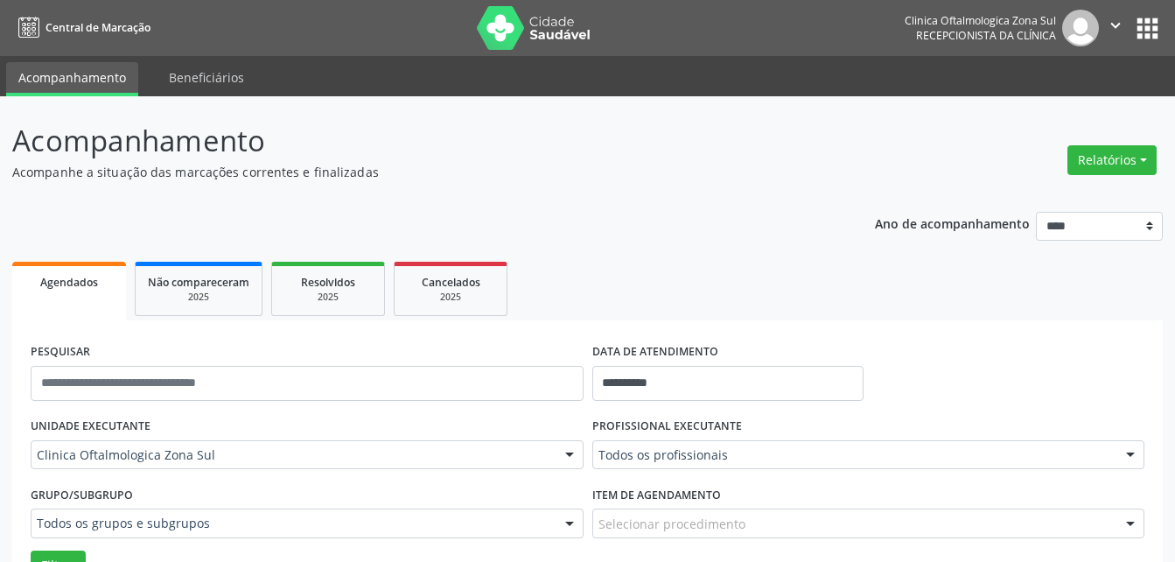 The image size is (1175, 562). What do you see at coordinates (1147, 28) in the screenshot?
I see `button: apps` at bounding box center [1147, 28].